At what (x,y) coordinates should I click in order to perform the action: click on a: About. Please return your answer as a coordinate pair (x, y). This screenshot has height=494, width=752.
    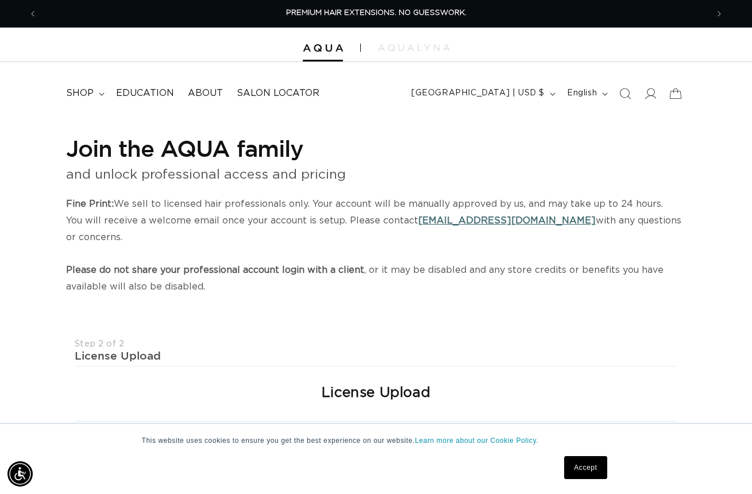
    Looking at the image, I should click on (205, 93).